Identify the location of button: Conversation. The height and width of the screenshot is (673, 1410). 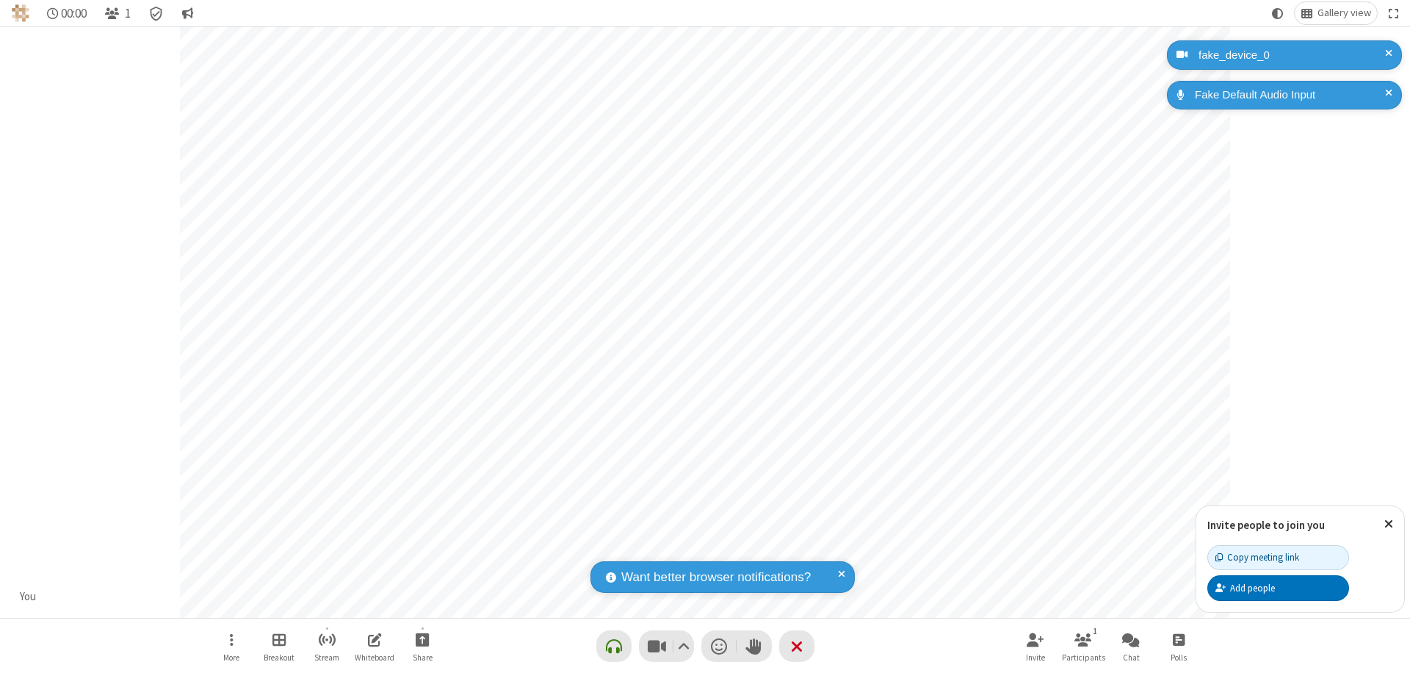
(187, 13).